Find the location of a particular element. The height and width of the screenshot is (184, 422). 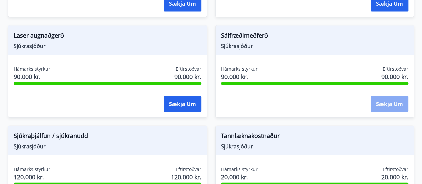

span: Sjúkraþjálfun / sjúkranudd is located at coordinates (107, 137).